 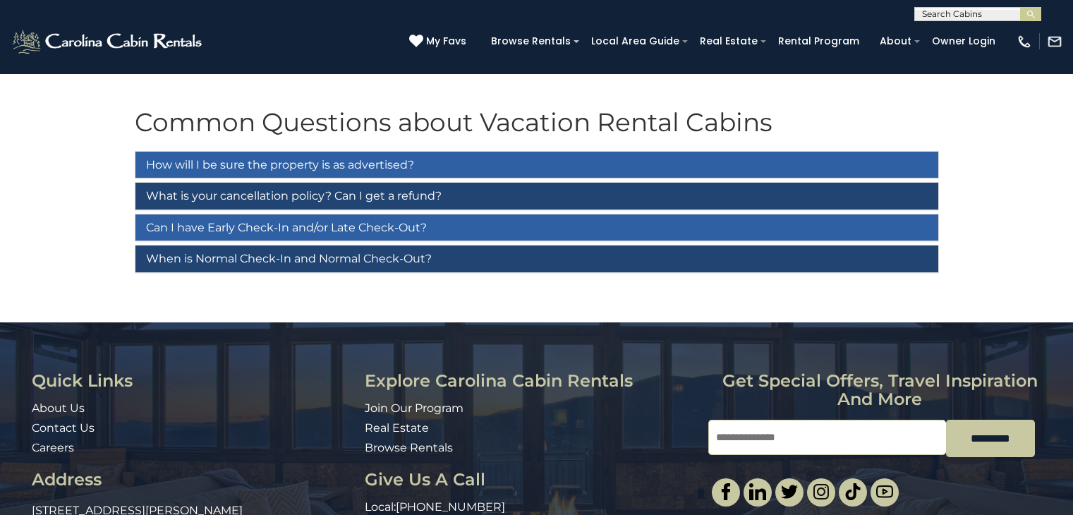 I want to click on h3: Address, so click(x=193, y=480).